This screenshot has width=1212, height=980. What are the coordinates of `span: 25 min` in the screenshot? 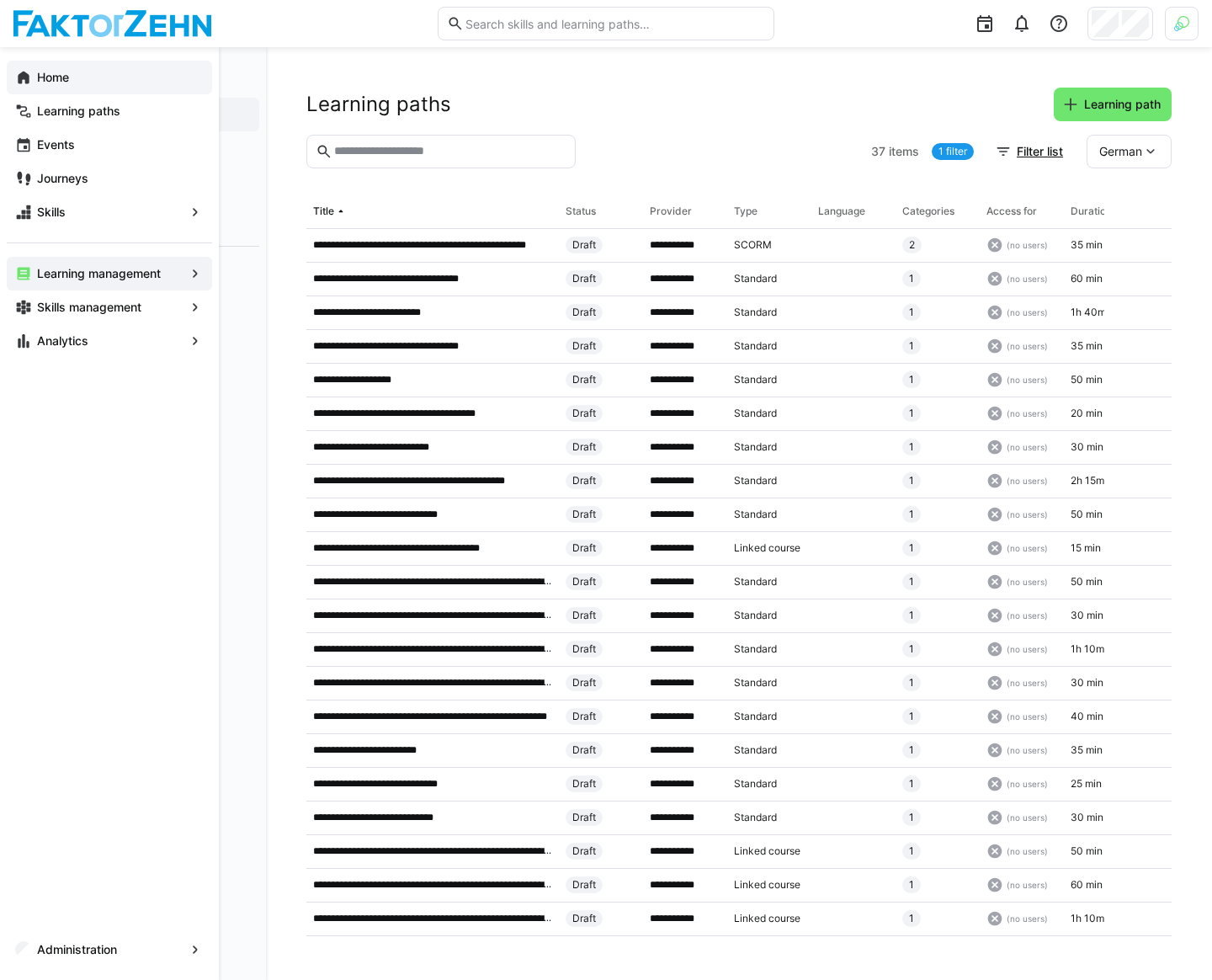 It's located at (1086, 783).